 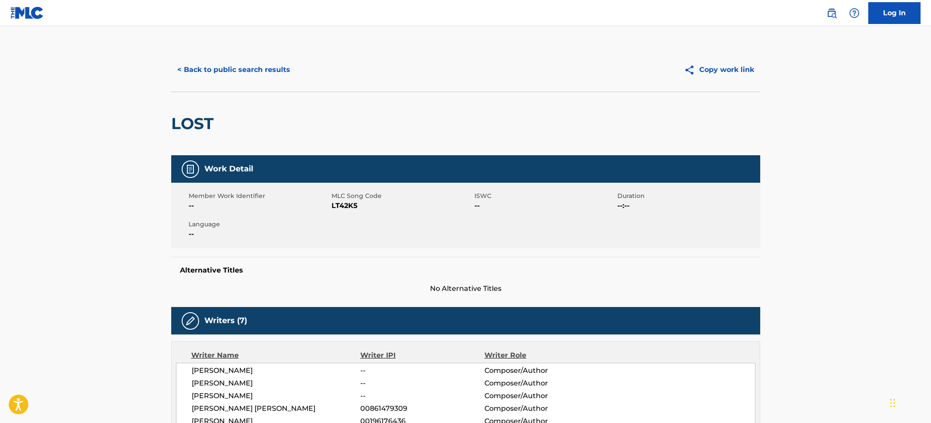 I want to click on span: Member Work Identifier, so click(x=259, y=196).